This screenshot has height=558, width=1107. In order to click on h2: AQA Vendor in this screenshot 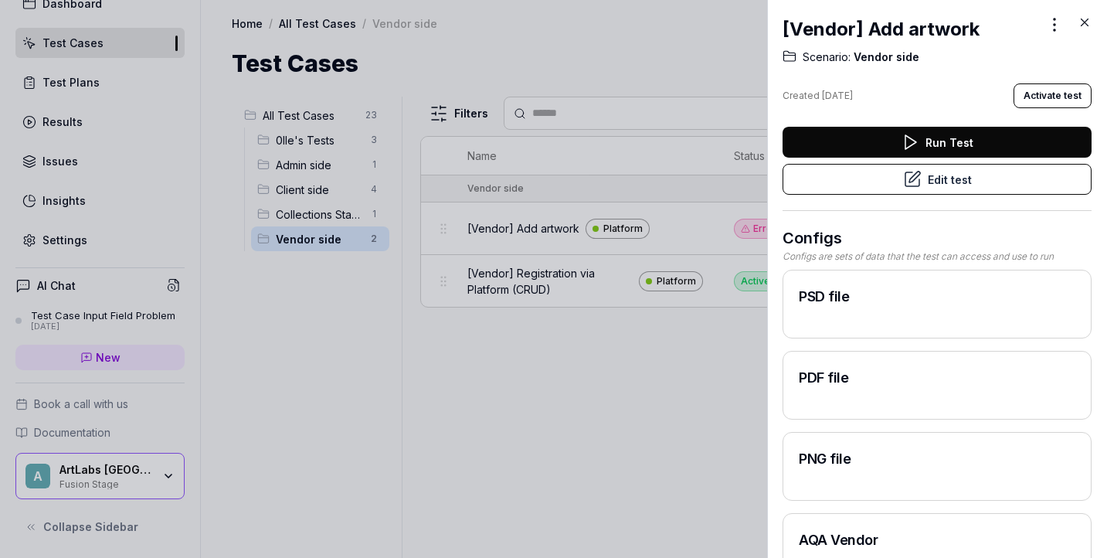, I will do `click(937, 539)`.